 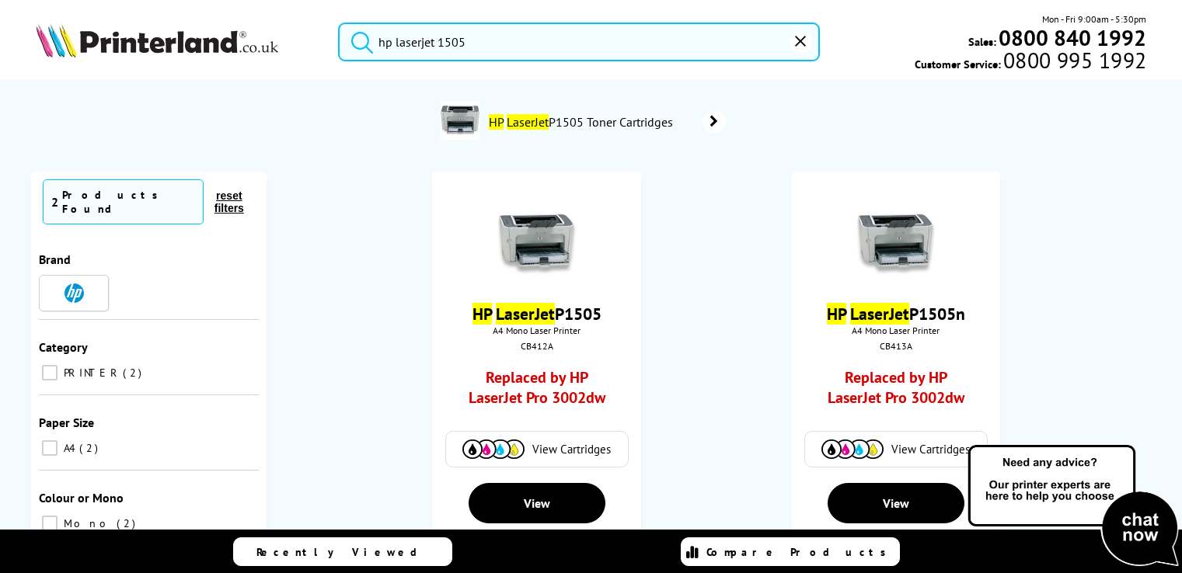 I want to click on a: Compare Products, so click(x=790, y=552).